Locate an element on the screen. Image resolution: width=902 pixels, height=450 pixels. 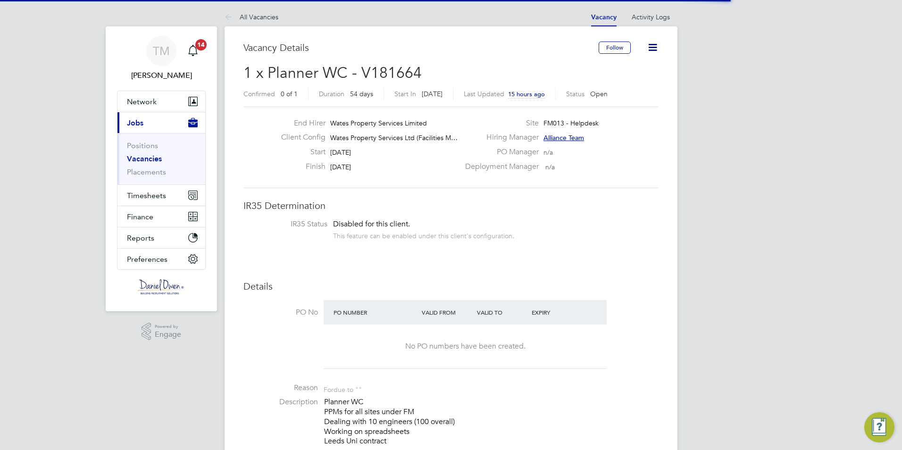
span: 0 of 1 is located at coordinates (289, 94).